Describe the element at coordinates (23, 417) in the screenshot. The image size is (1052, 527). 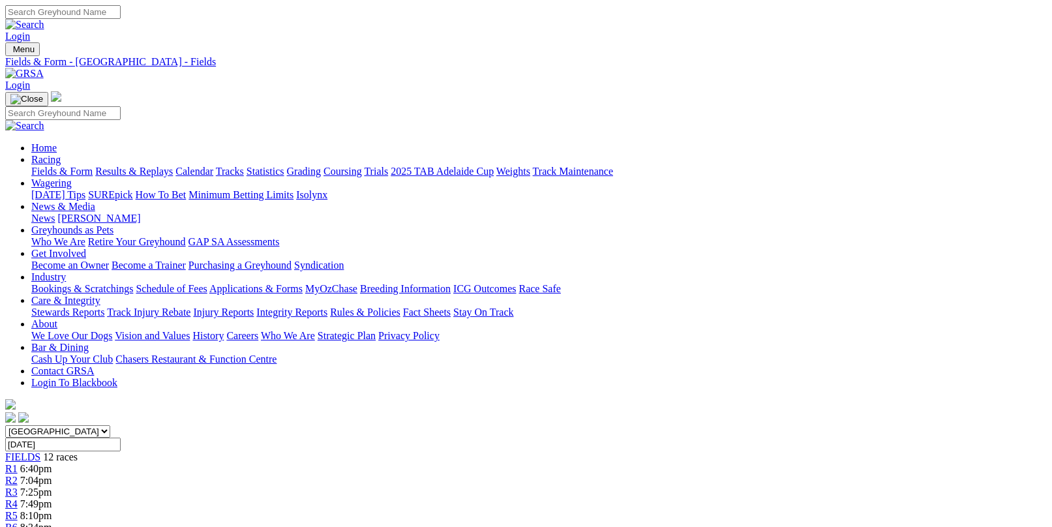
I see `img: twitter.svg` at that location.